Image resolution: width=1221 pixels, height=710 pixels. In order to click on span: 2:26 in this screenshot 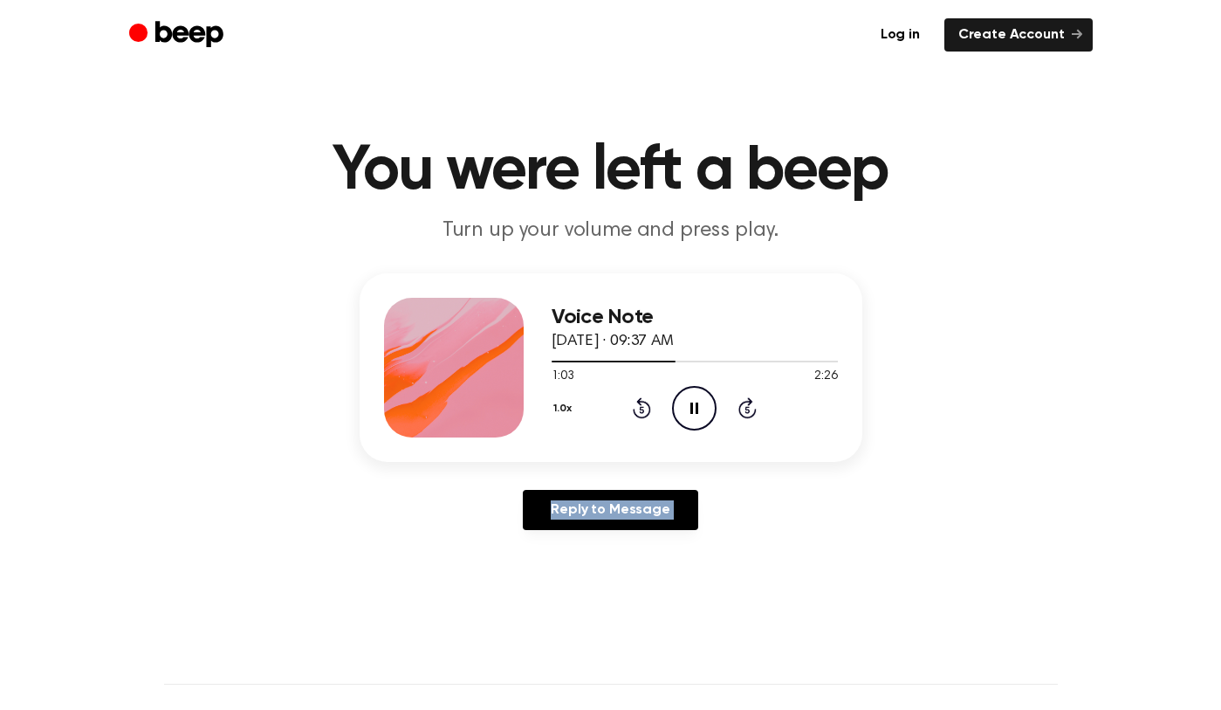, I will do `click(826, 376)`.